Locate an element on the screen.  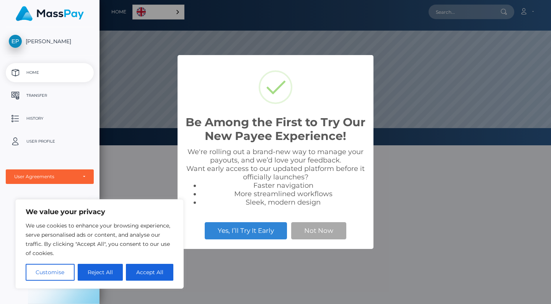
p: User Profile is located at coordinates (50, 141).